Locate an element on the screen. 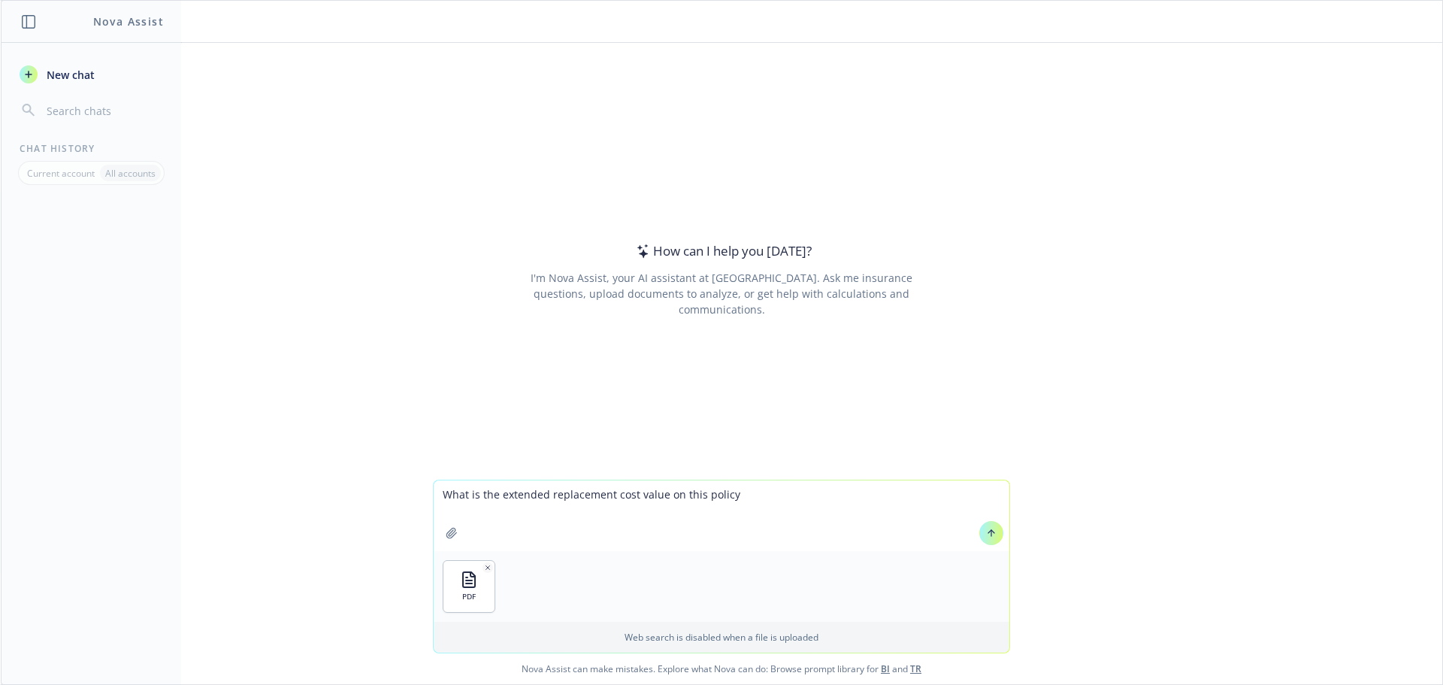  textarea: What is the extended replacement cost value on this policy is located at coordinates (722, 516).